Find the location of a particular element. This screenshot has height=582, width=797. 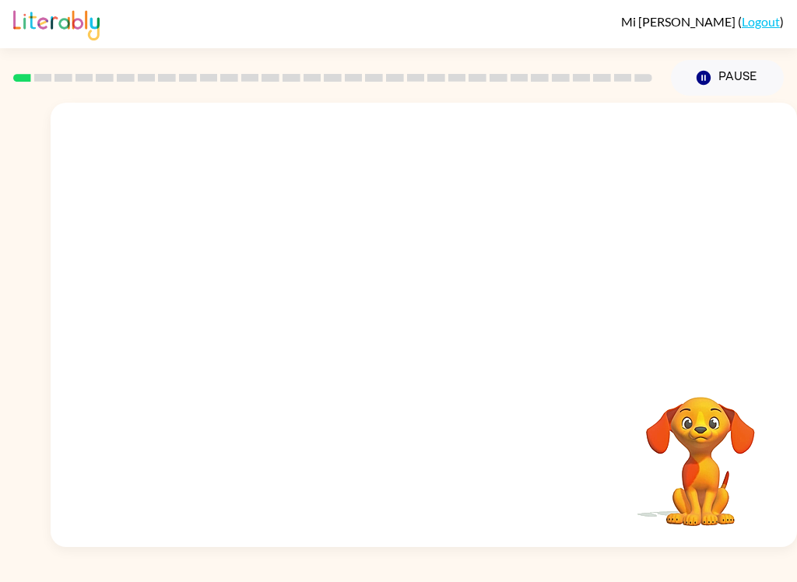

img: Literably is located at coordinates (56, 23).